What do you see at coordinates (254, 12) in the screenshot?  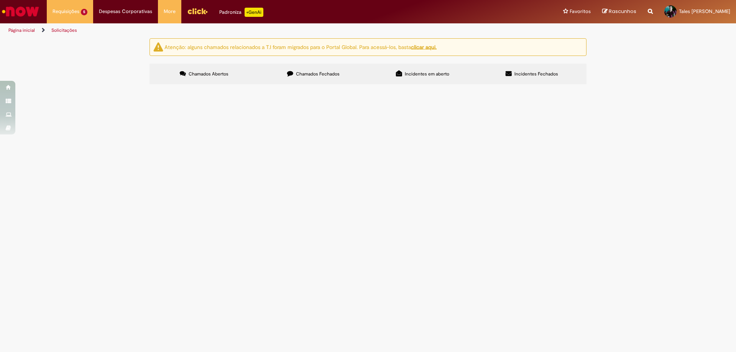 I see `p: +GenAi` at bounding box center [254, 12].